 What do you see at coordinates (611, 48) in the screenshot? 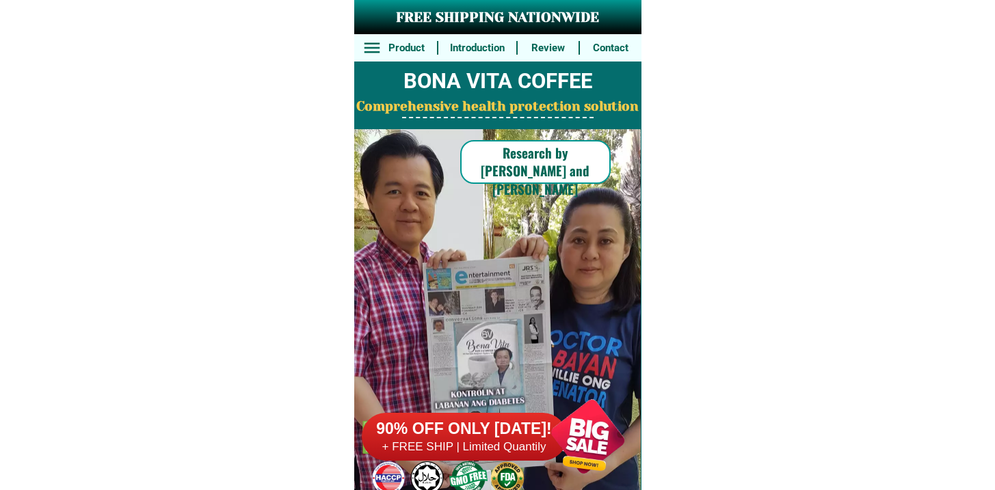
I see `h6: Contact` at bounding box center [611, 48].